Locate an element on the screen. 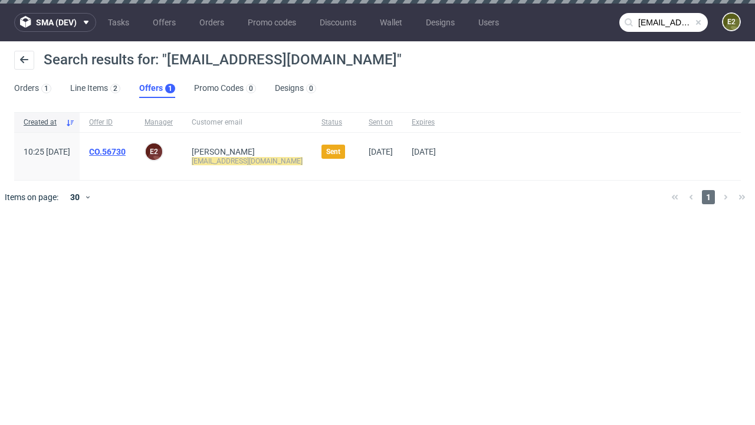  a: Wallet is located at coordinates (391, 22).